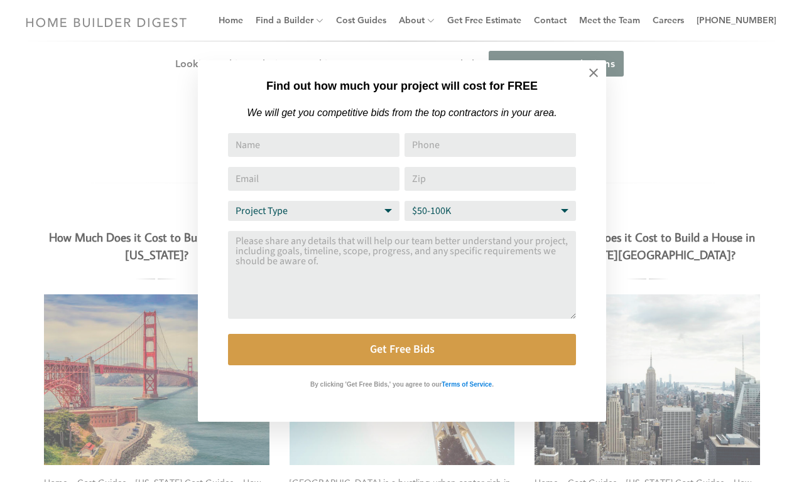 The width and height of the screenshot is (804, 482). What do you see at coordinates (490, 145) in the screenshot?
I see `input: Phone` at bounding box center [490, 145].